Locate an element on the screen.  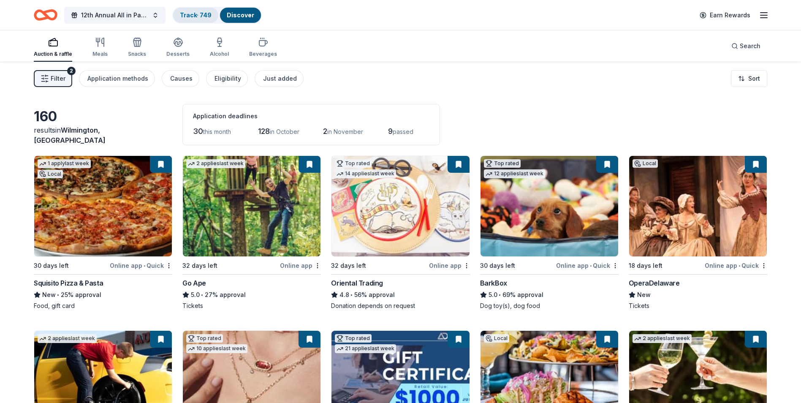
div: Meals is located at coordinates (100, 54).